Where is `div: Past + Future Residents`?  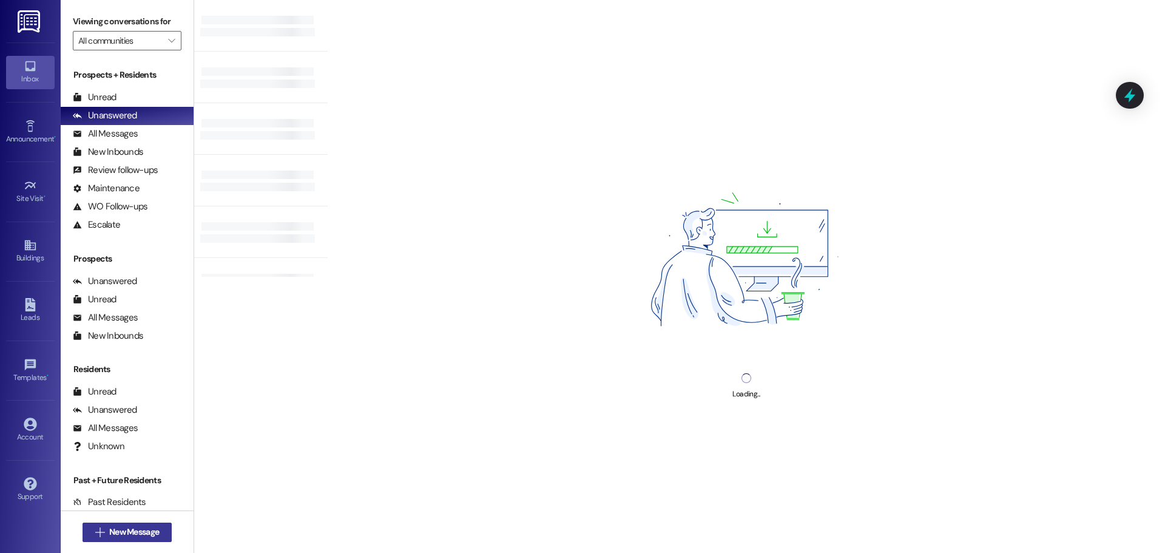 div: Past + Future Residents is located at coordinates (127, 480).